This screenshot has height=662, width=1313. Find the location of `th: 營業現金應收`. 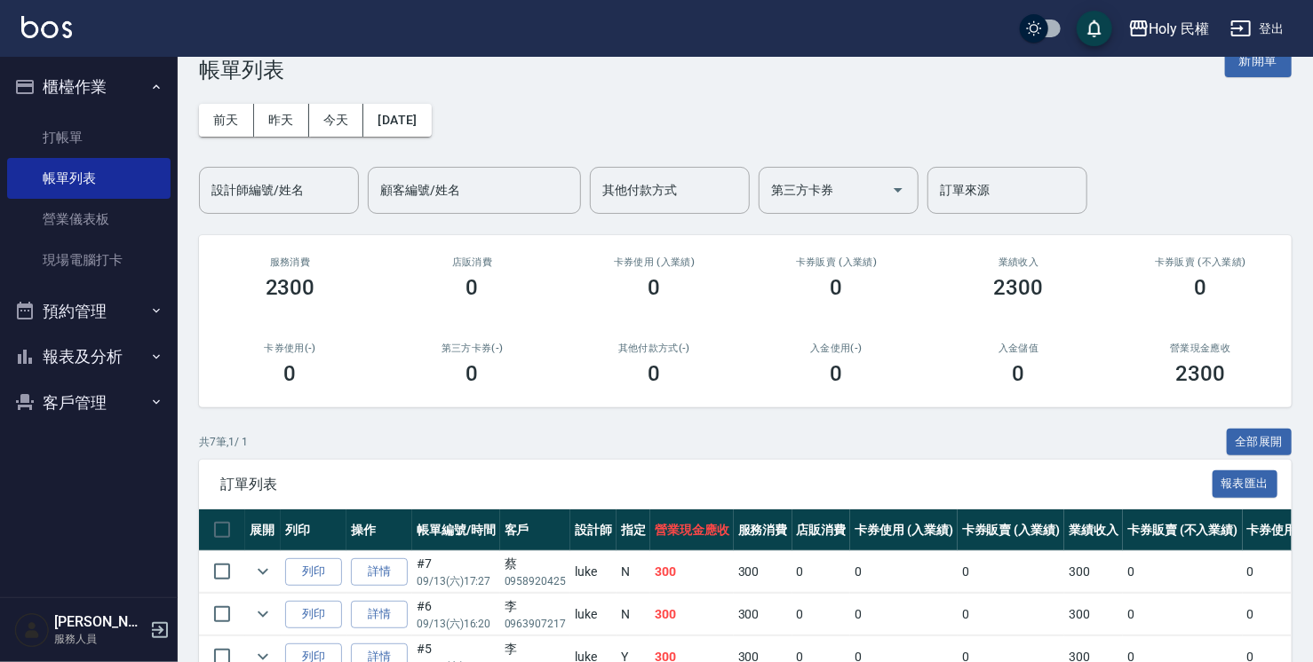

th: 營業現金應收 is located at coordinates (692, 530).